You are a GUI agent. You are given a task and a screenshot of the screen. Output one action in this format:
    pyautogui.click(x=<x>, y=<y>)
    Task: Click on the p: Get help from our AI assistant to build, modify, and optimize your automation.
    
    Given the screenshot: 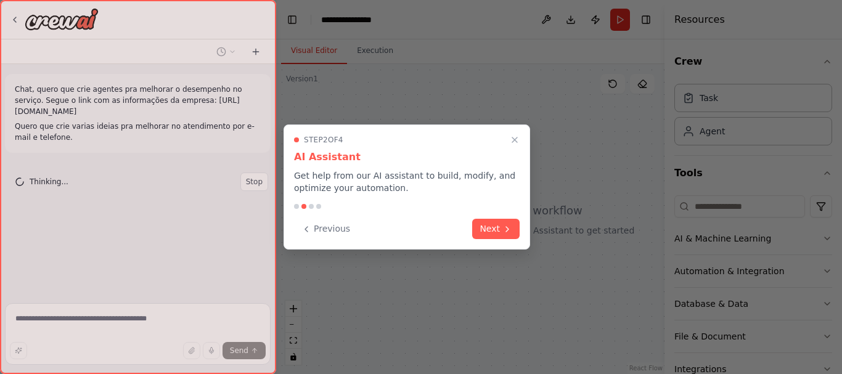 What is the action you would take?
    pyautogui.click(x=407, y=182)
    